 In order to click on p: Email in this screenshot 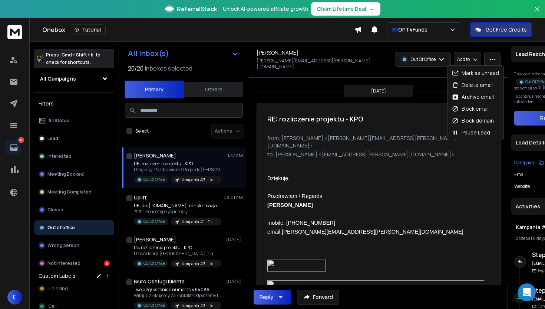, I will do `click(520, 174)`.